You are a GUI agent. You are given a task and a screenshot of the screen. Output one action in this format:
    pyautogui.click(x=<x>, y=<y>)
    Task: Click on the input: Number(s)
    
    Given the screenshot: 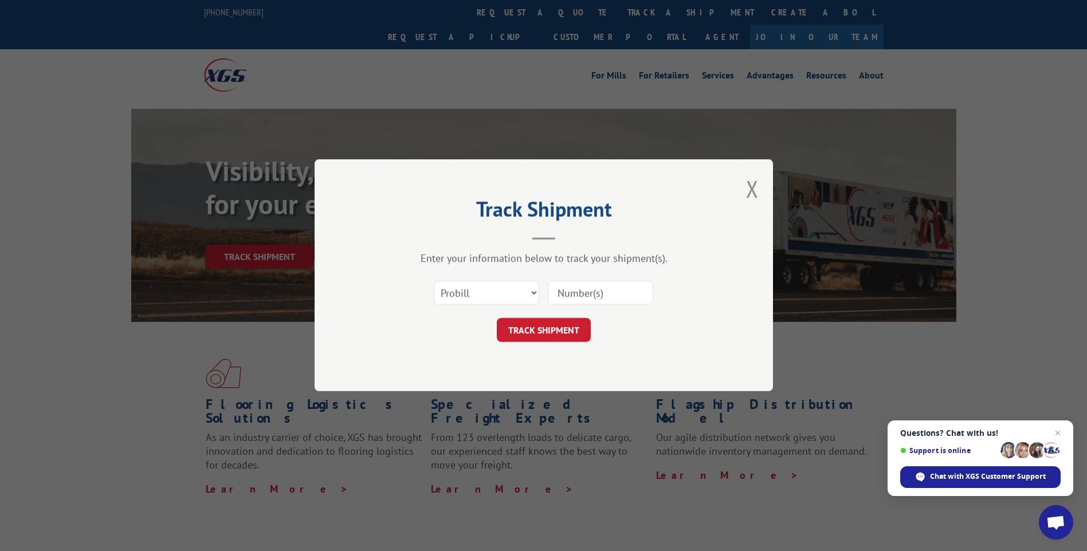 What is the action you would take?
    pyautogui.click(x=601, y=293)
    